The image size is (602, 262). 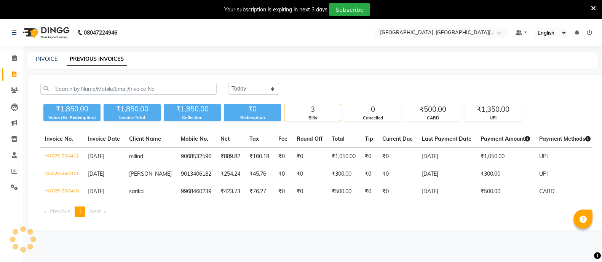 I want to click on span: 1, so click(x=80, y=212).